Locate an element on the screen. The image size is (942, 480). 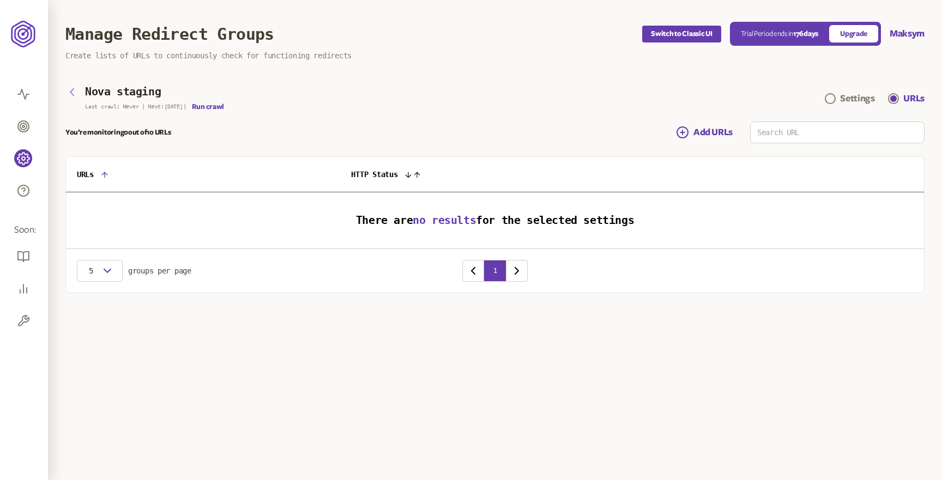
button: 5 is located at coordinates (100, 271).